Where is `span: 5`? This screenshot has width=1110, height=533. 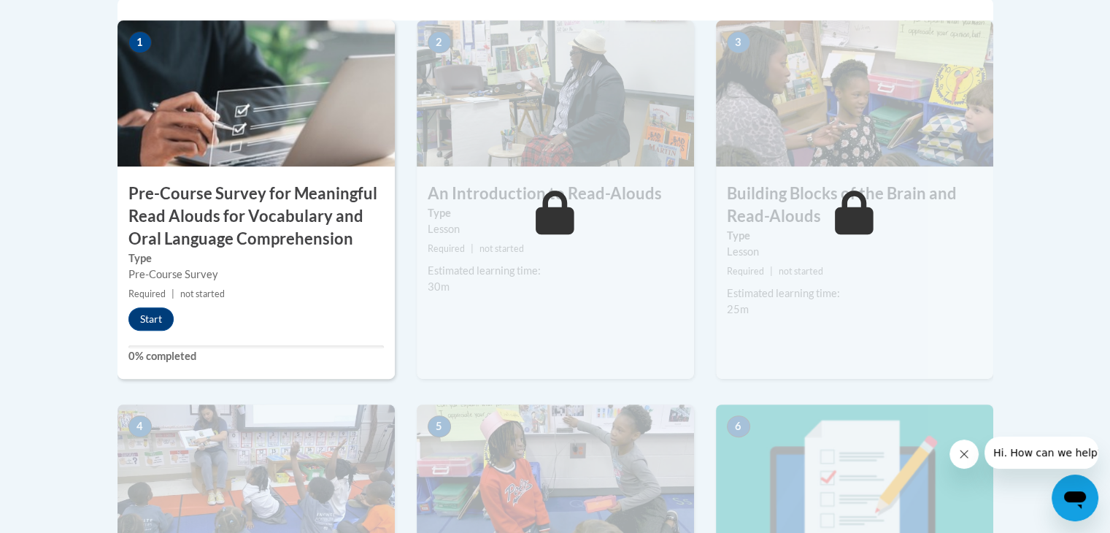
span: 5 is located at coordinates (439, 426).